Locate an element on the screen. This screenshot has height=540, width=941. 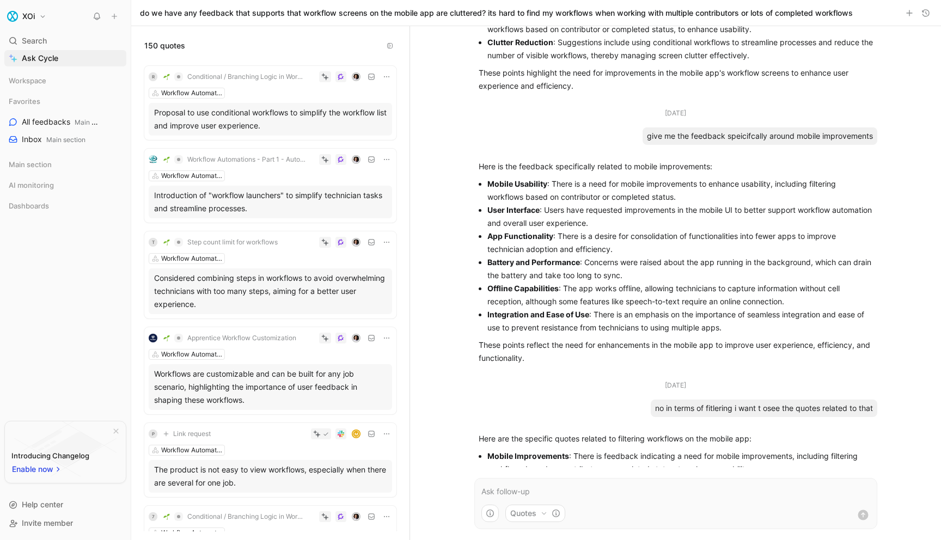
strong: Integration and Ease of Use is located at coordinates (538, 314).